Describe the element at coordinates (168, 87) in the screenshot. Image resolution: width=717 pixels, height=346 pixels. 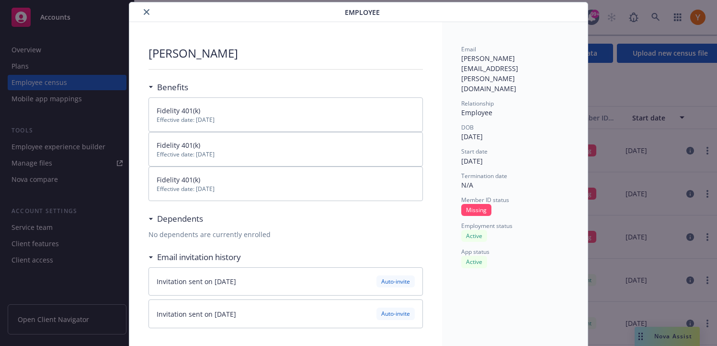
I see `div: Benefits` at that location.